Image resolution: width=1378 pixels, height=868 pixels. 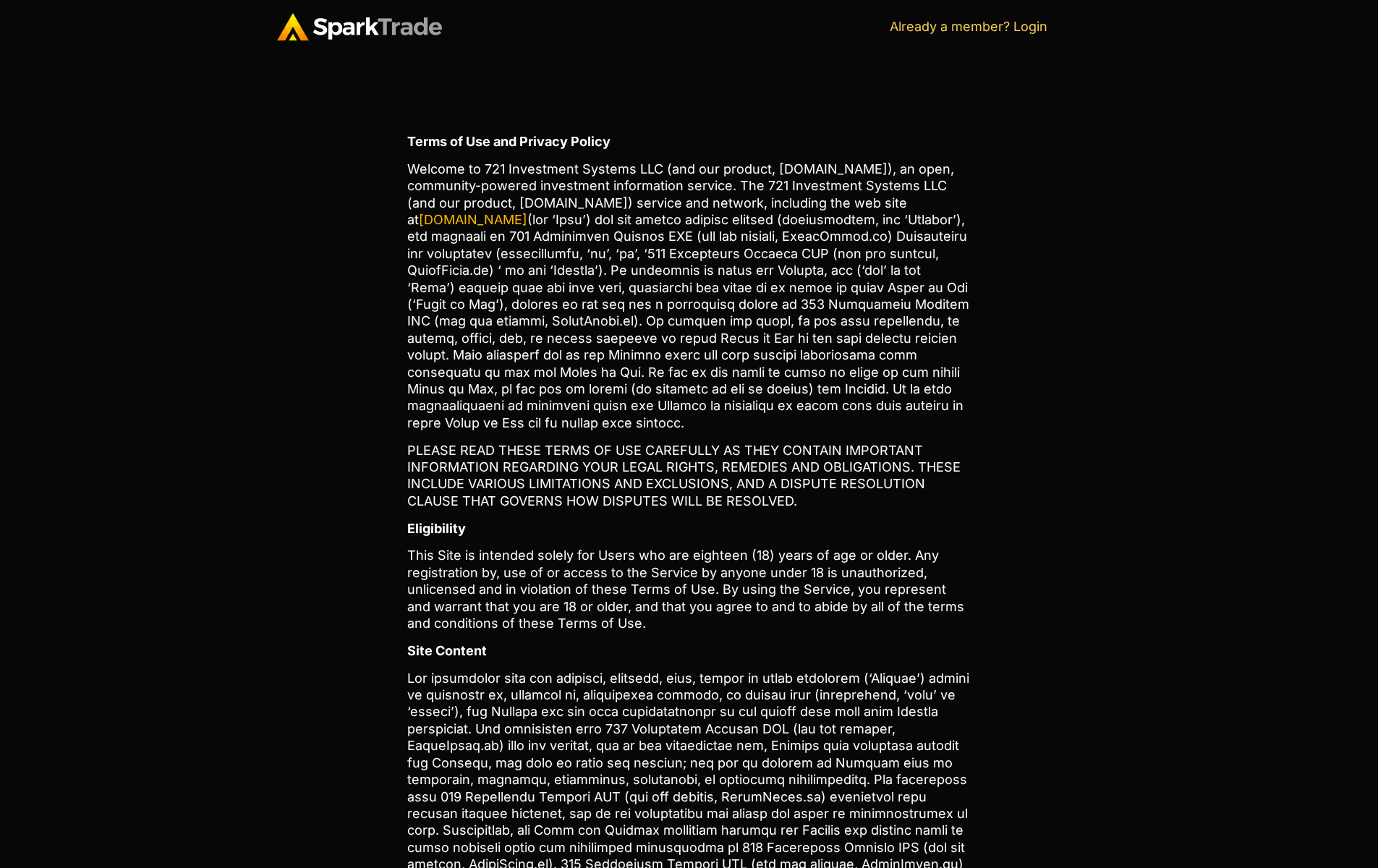 I want to click on b: Site Content, so click(x=448, y=650).